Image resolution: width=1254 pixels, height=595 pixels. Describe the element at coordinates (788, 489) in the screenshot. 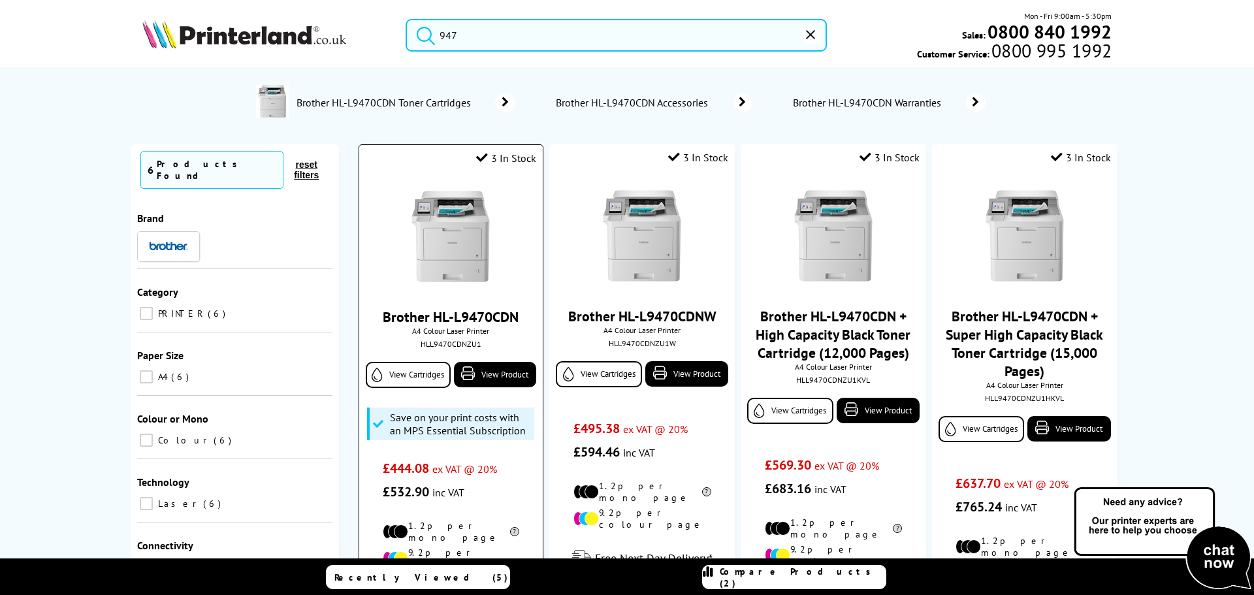

I see `span: £683.16` at that location.